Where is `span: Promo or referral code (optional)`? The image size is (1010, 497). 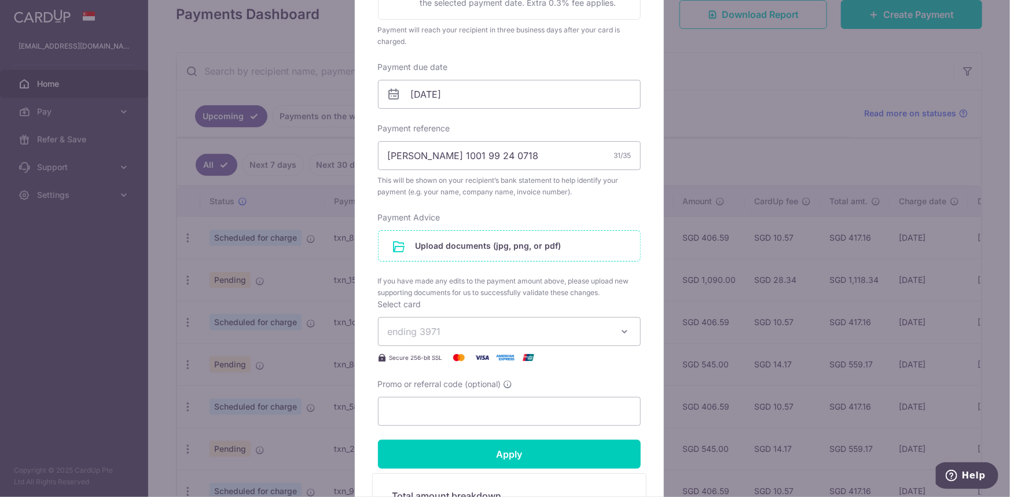 span: Promo or referral code (optional) is located at coordinates (439, 384).